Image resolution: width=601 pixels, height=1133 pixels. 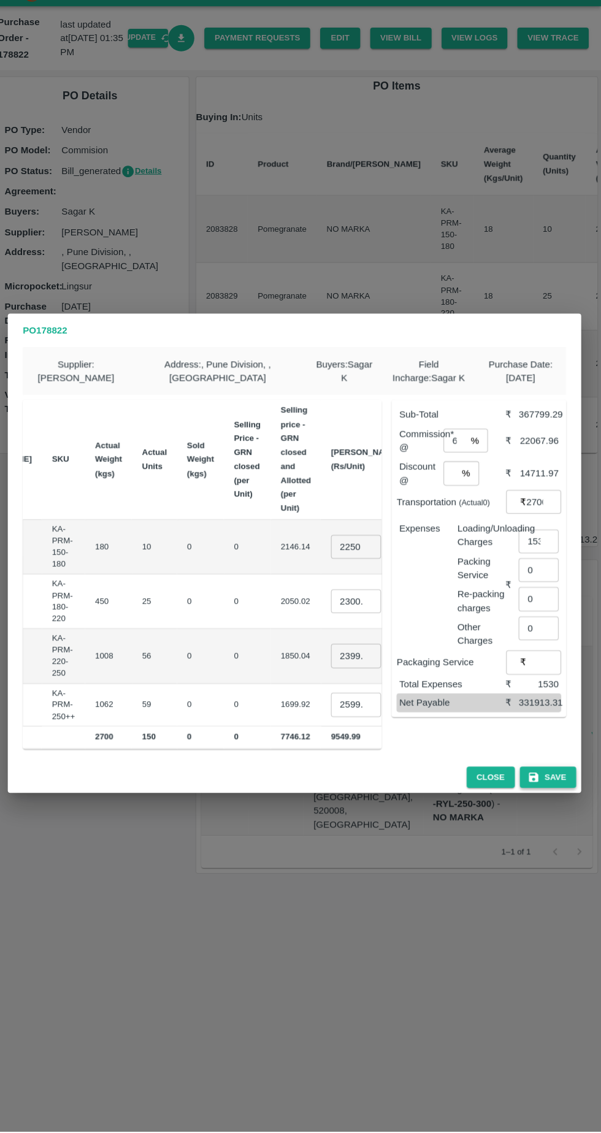 I want to click on p: Packing Service, so click(x=483, y=581).